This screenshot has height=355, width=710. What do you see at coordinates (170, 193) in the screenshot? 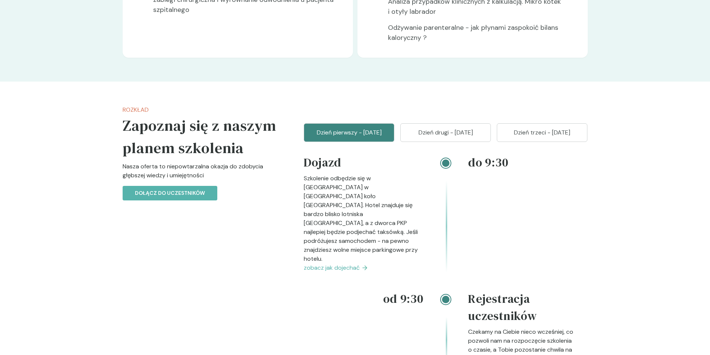
I see `p: Dołącz do uczestników` at bounding box center [170, 193].